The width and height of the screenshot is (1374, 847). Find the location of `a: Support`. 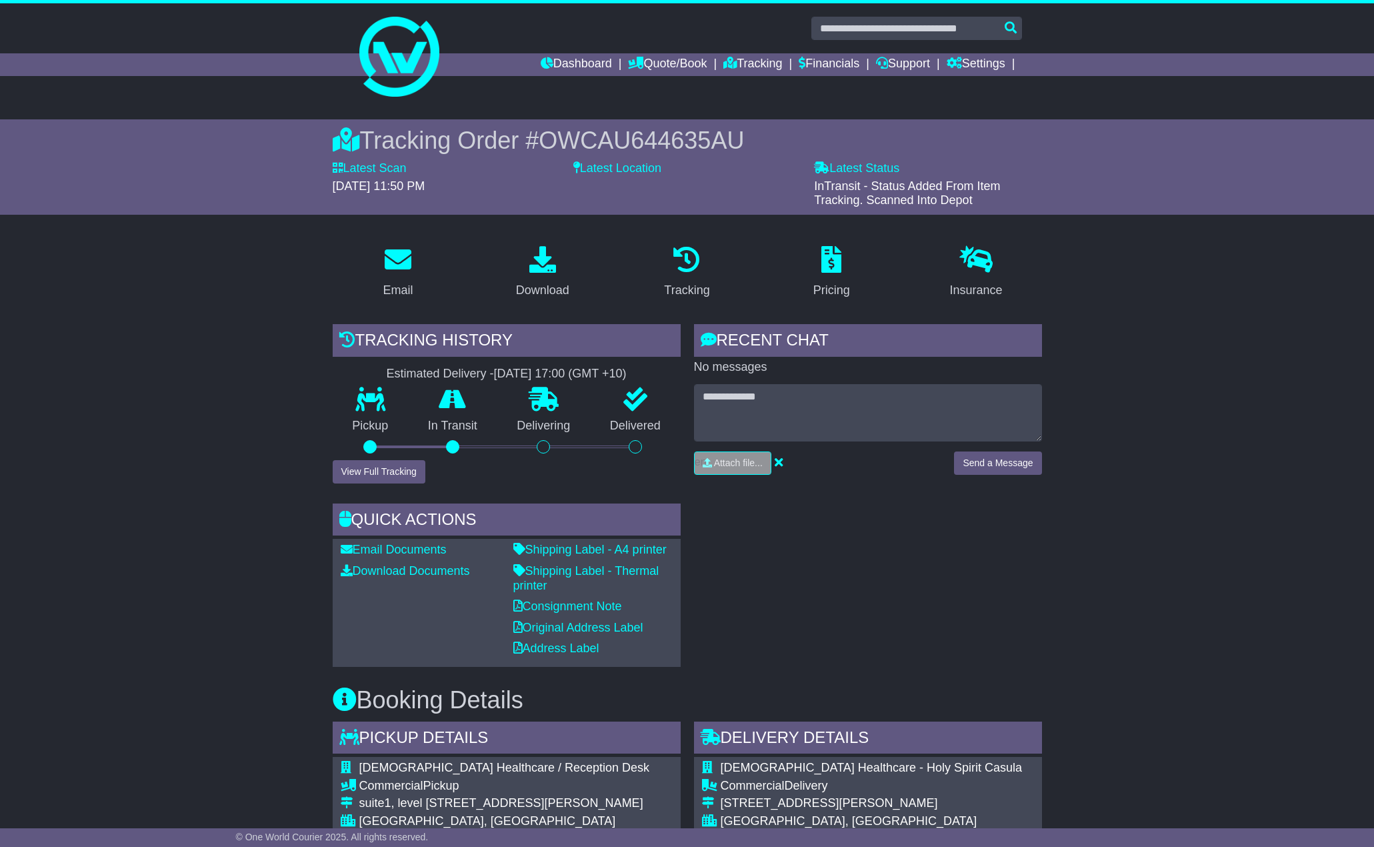

a: Support is located at coordinates (903, 65).